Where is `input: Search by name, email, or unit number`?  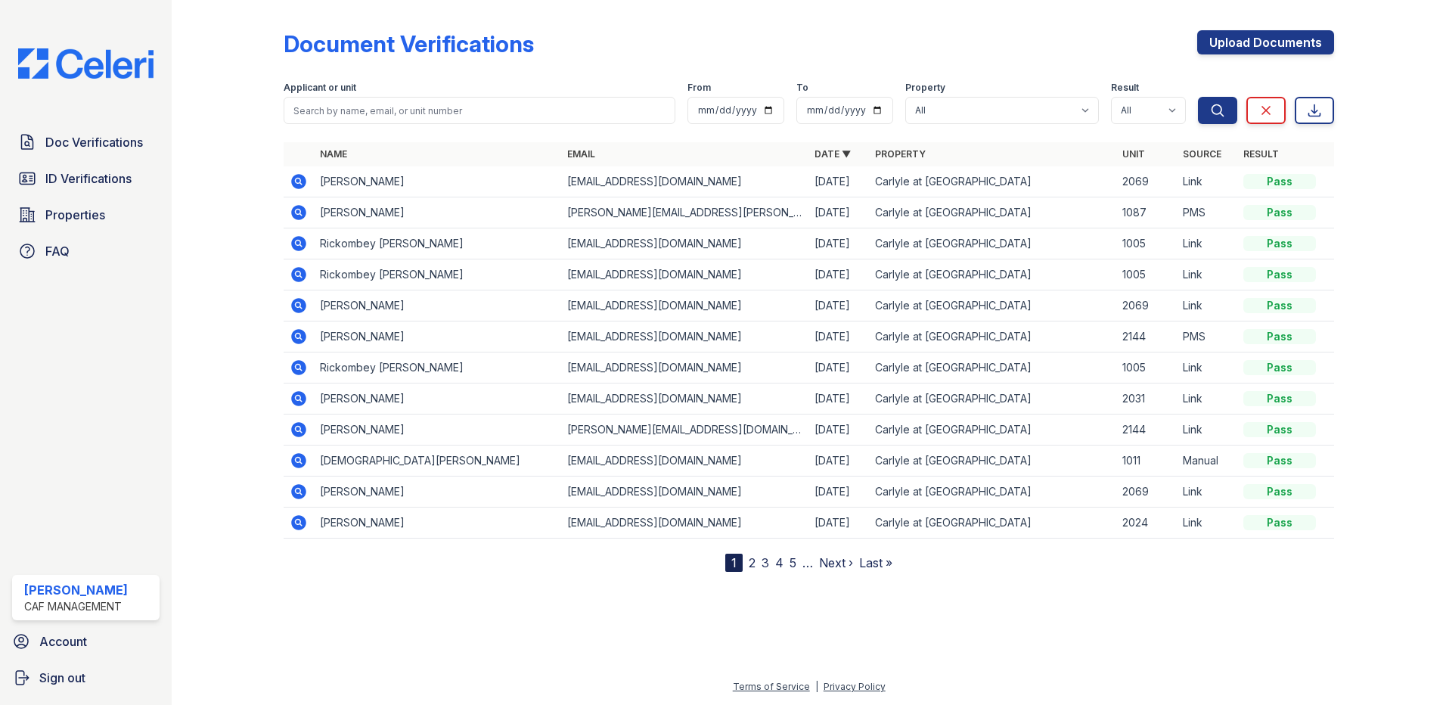 input: Search by name, email, or unit number is located at coordinates (479, 110).